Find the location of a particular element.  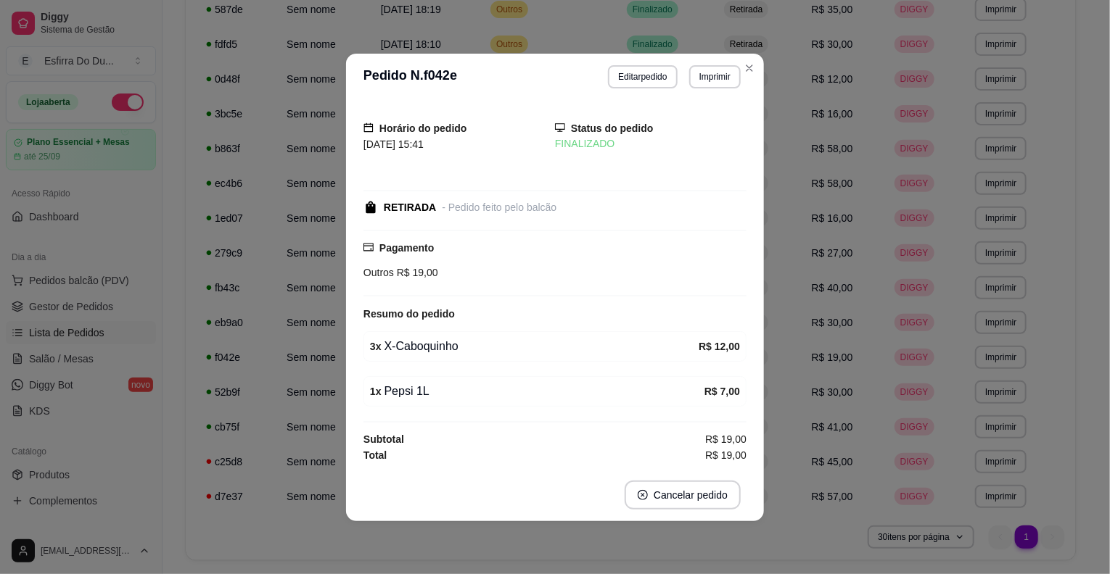

strong: R$ 12,00 is located at coordinates (719, 347).